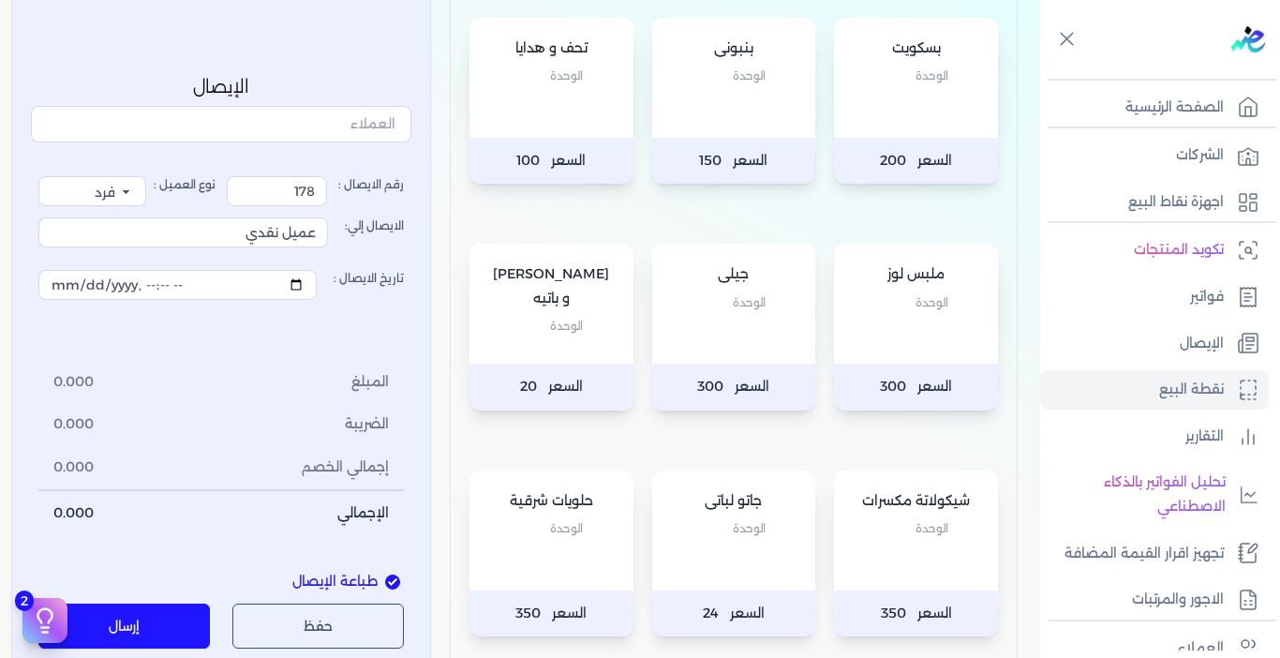  I want to click on p: تحف و هدايا, so click(551, 49).